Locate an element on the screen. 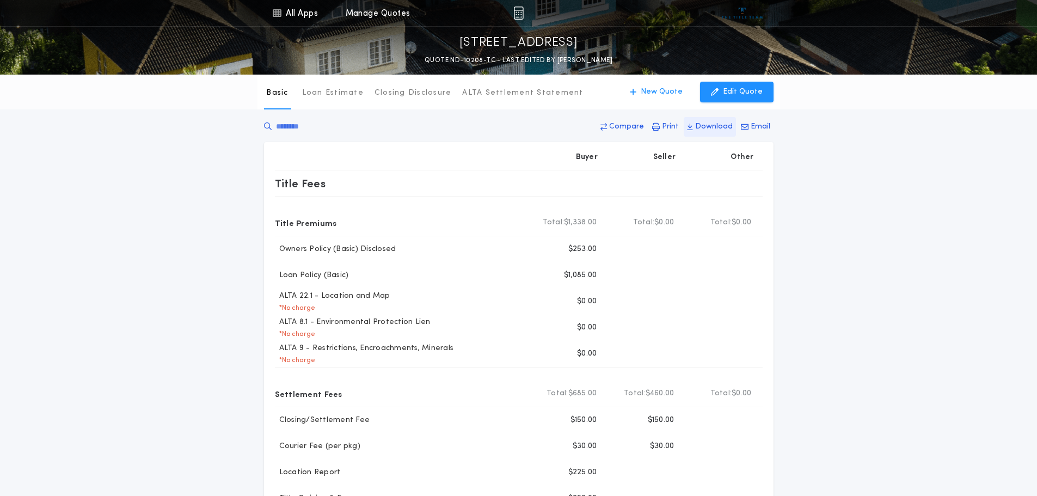 This screenshot has height=496, width=1037. span: $685.00 is located at coordinates (583, 394).